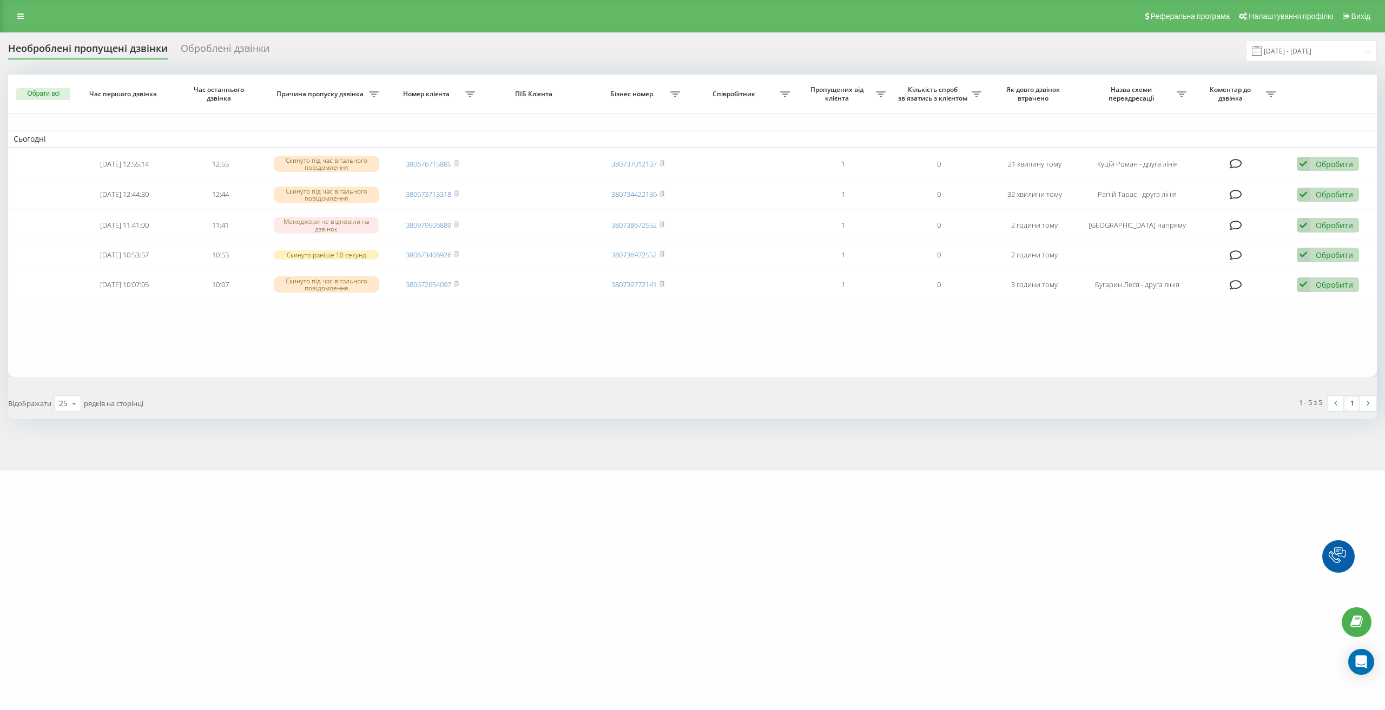 Image resolution: width=1385 pixels, height=710 pixels. What do you see at coordinates (632, 94) in the screenshot?
I see `span: Бізнес номер` at bounding box center [632, 94].